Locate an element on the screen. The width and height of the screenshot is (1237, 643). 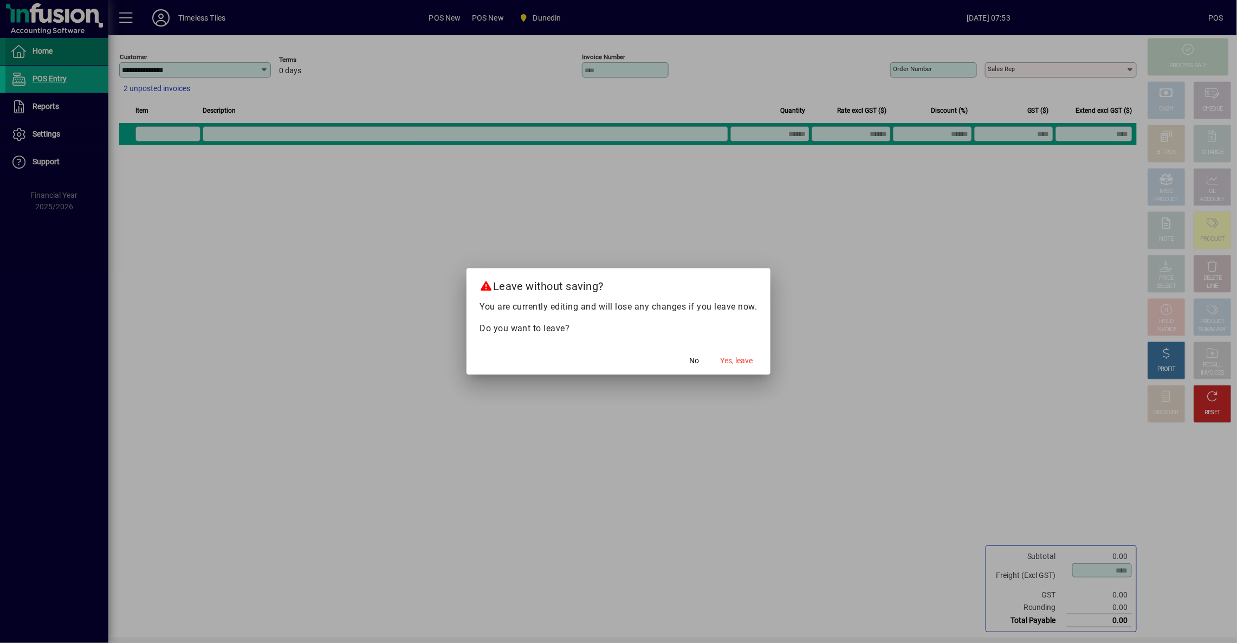
span: No is located at coordinates (695, 360).